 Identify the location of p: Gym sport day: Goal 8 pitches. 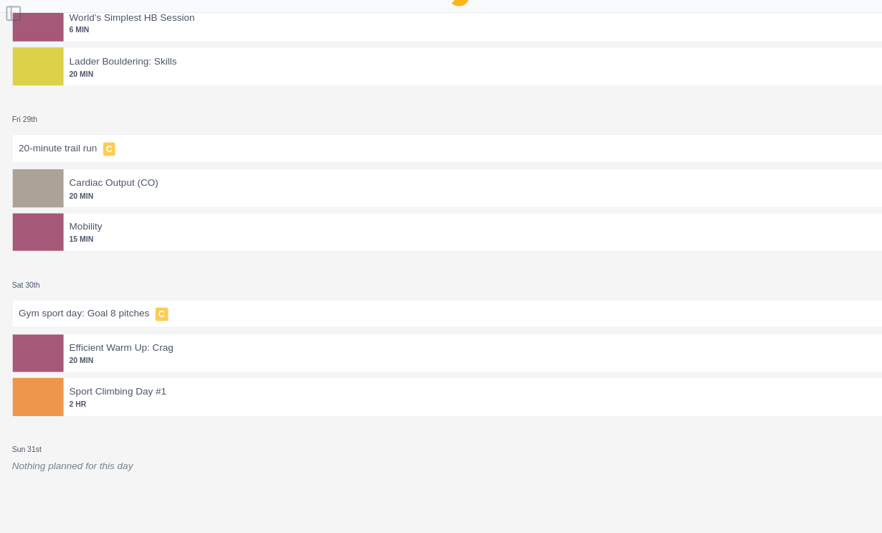
(80, 300).